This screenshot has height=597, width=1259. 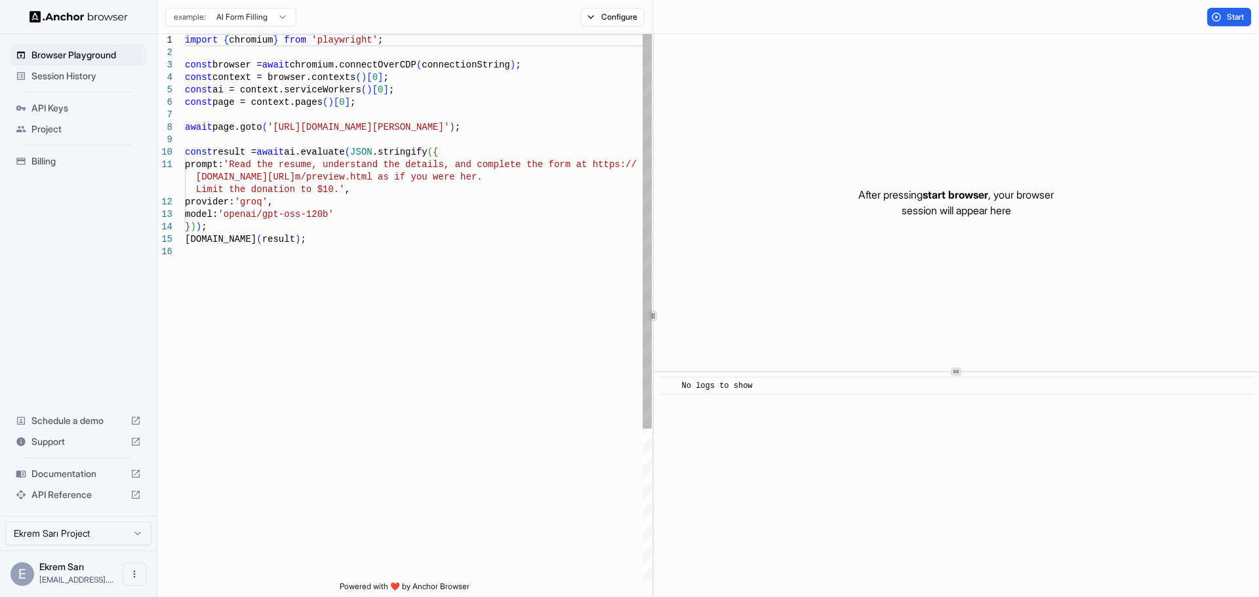 What do you see at coordinates (955, 195) in the screenshot?
I see `span: start browser` at bounding box center [955, 195].